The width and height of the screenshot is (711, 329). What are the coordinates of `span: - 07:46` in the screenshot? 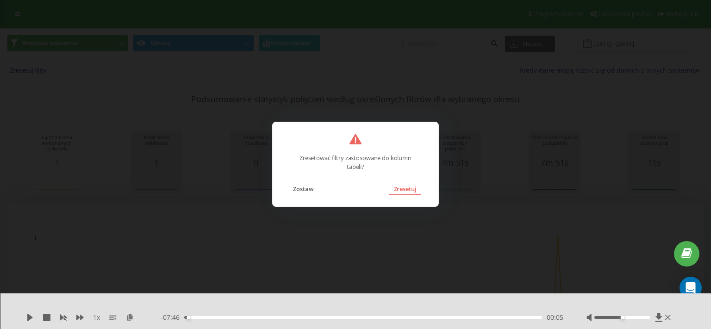 It's located at (172, 318).